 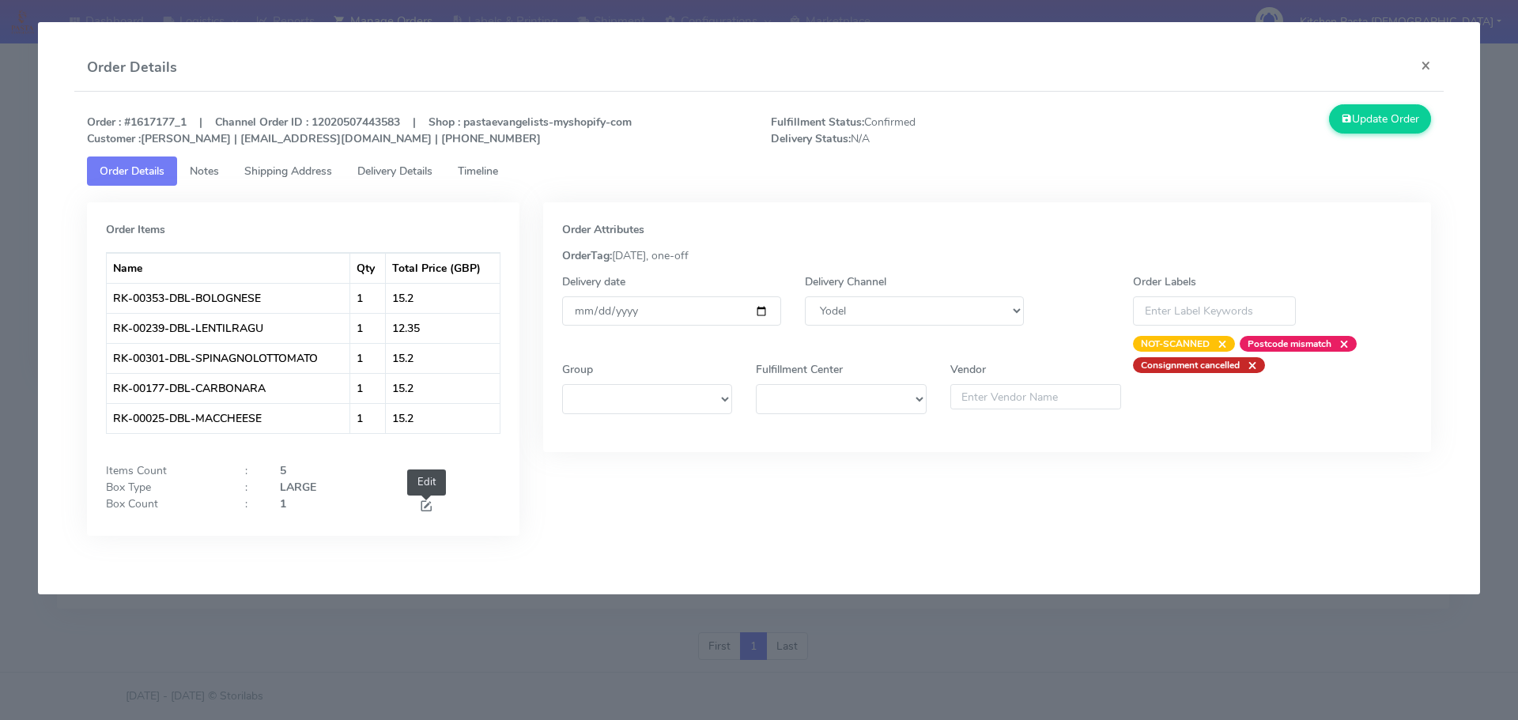 What do you see at coordinates (132, 67) in the screenshot?
I see `h4: Order Details` at bounding box center [132, 67].